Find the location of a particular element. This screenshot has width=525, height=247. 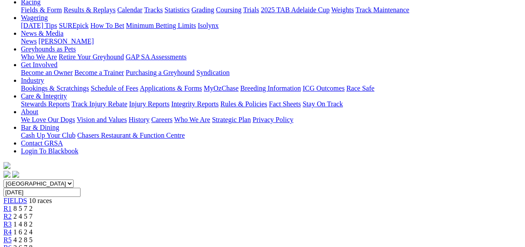

div: Bar & Dining is located at coordinates (271, 135).